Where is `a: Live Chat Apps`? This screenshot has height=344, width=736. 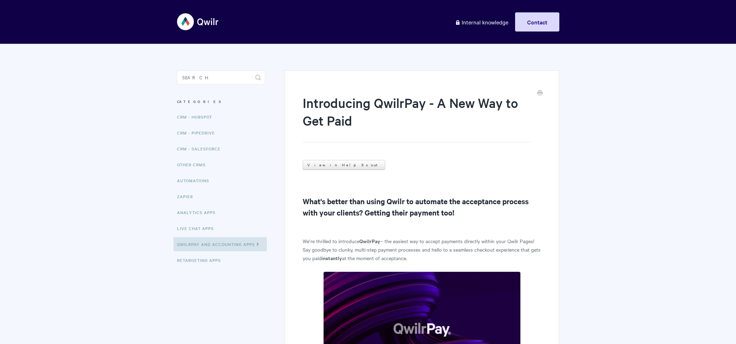
a: Live Chat Apps is located at coordinates (198, 228).